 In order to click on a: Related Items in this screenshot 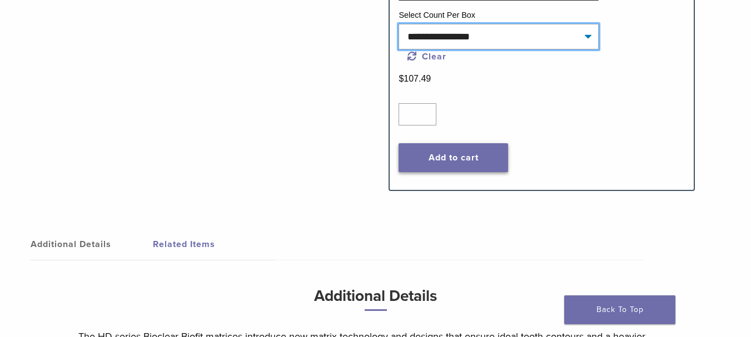, I will do `click(214, 245)`.